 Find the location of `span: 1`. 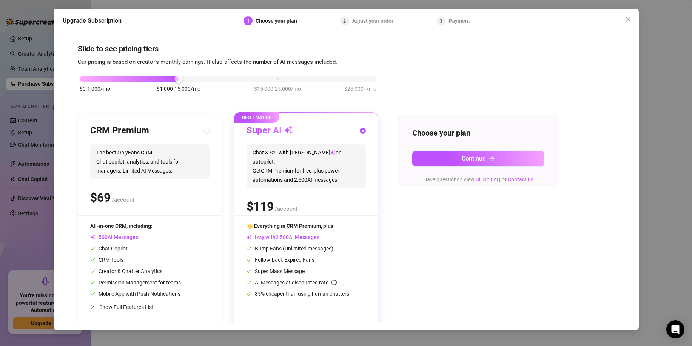

span: 1 is located at coordinates (248, 21).